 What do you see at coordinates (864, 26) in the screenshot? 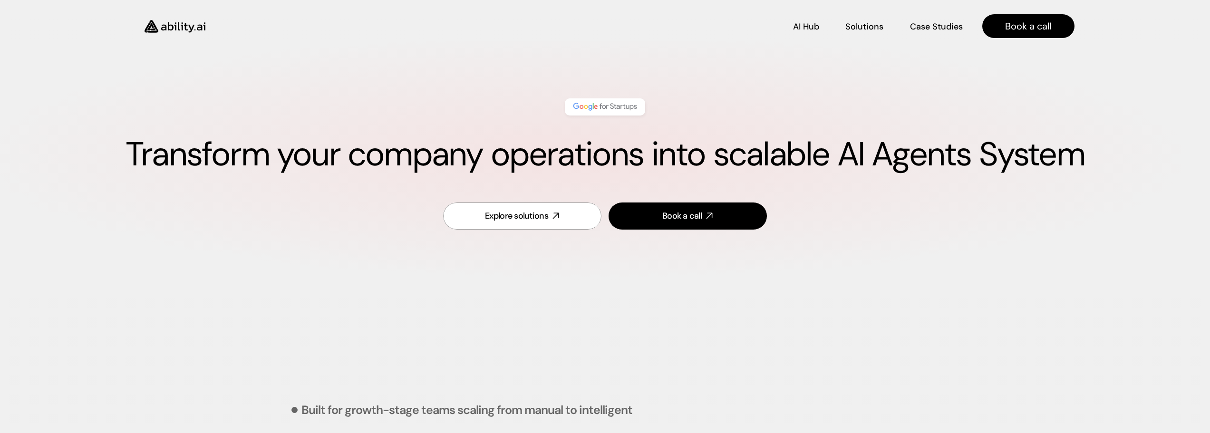
I see `a: Solutions` at bounding box center [864, 26].